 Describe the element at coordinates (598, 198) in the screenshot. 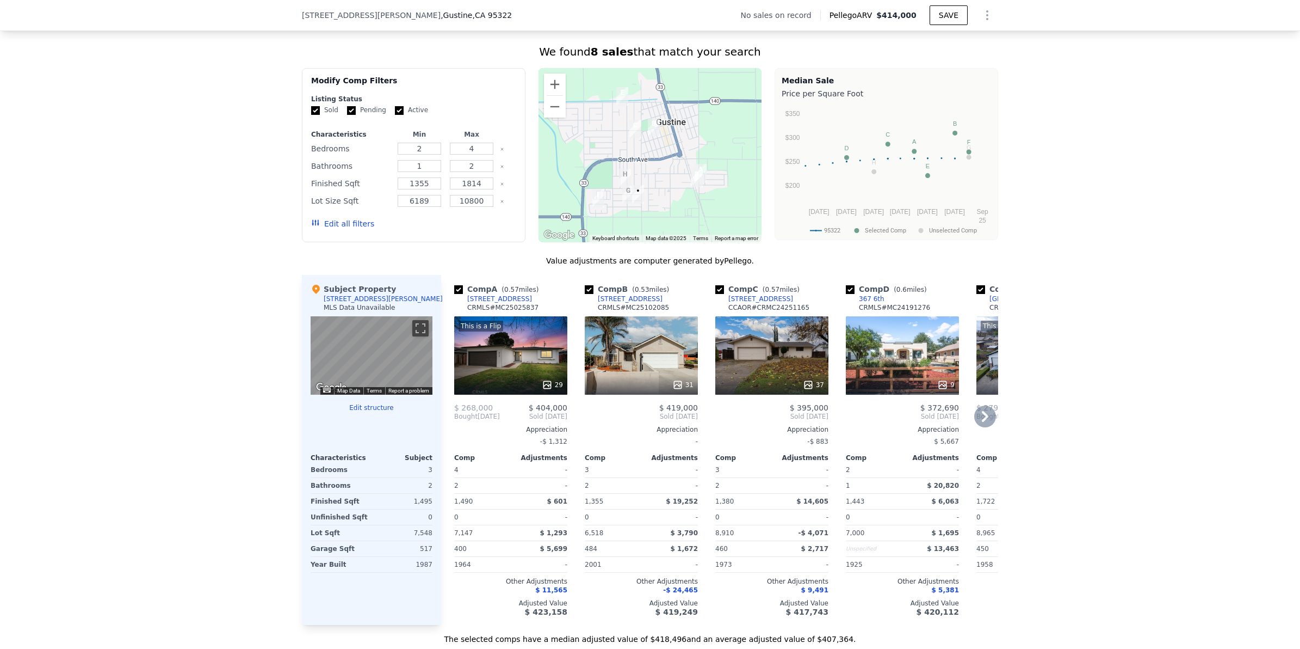

I see `div: 1460 Portsmouth Ln` at that location.